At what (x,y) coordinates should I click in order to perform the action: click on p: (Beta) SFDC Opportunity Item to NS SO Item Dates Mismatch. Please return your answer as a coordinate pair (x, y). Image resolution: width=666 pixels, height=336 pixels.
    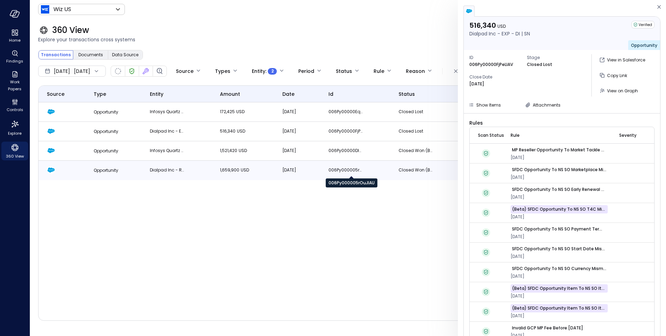
    Looking at the image, I should click on (559, 288).